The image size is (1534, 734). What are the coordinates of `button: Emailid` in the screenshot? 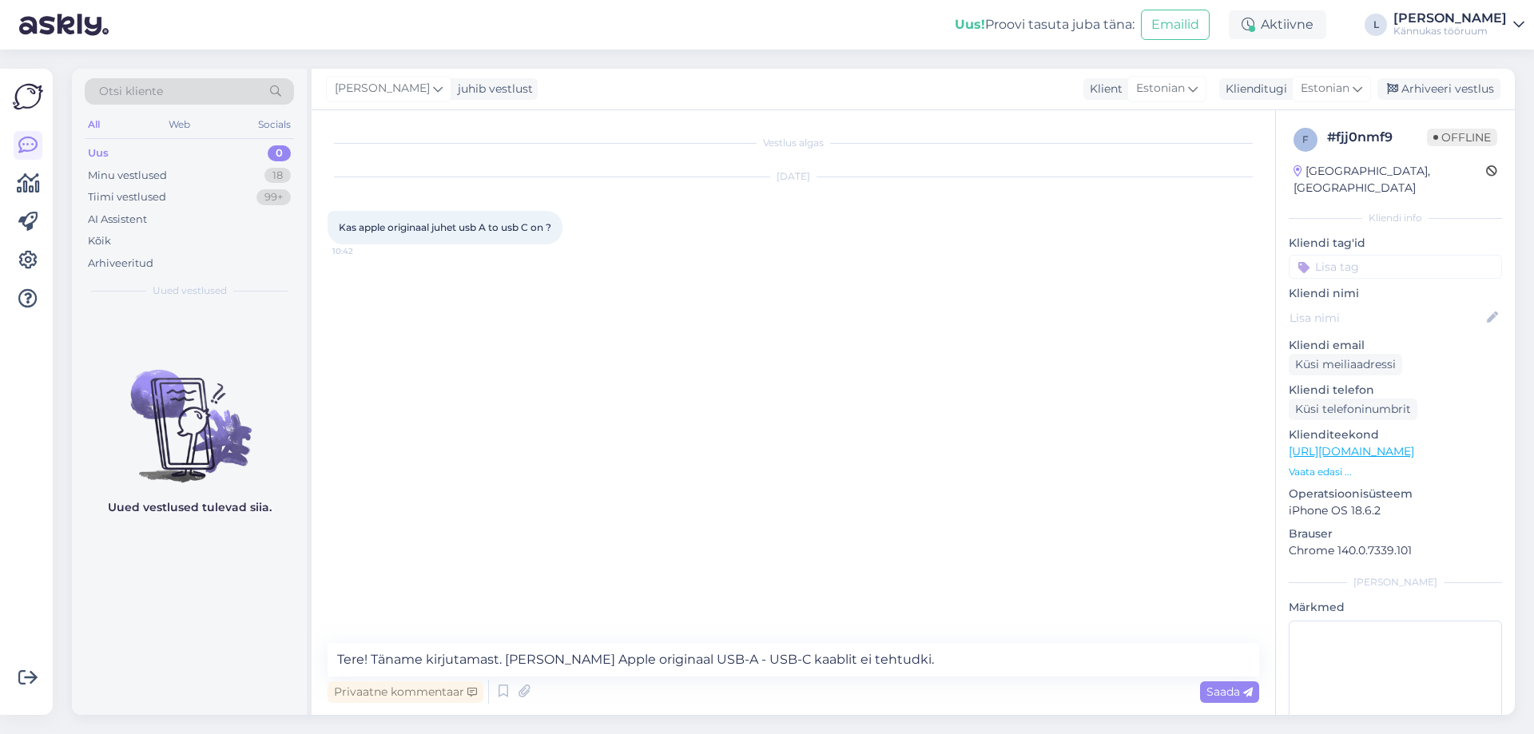 It's located at (1175, 25).